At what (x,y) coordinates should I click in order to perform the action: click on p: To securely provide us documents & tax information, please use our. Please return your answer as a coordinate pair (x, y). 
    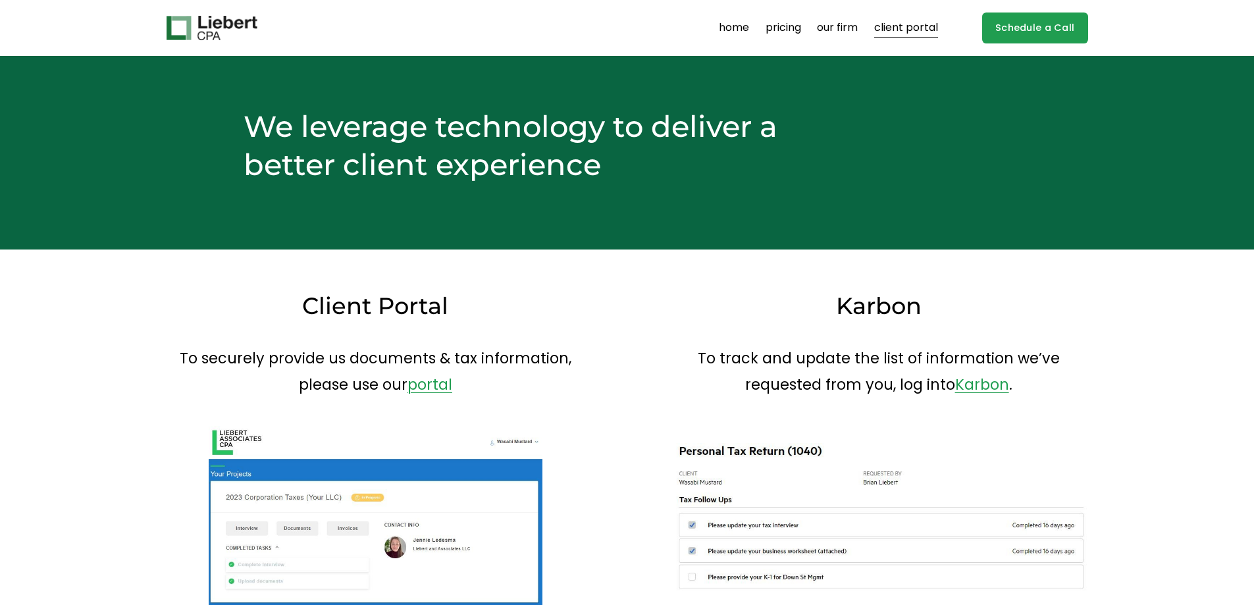
    Looking at the image, I should click on (376, 371).